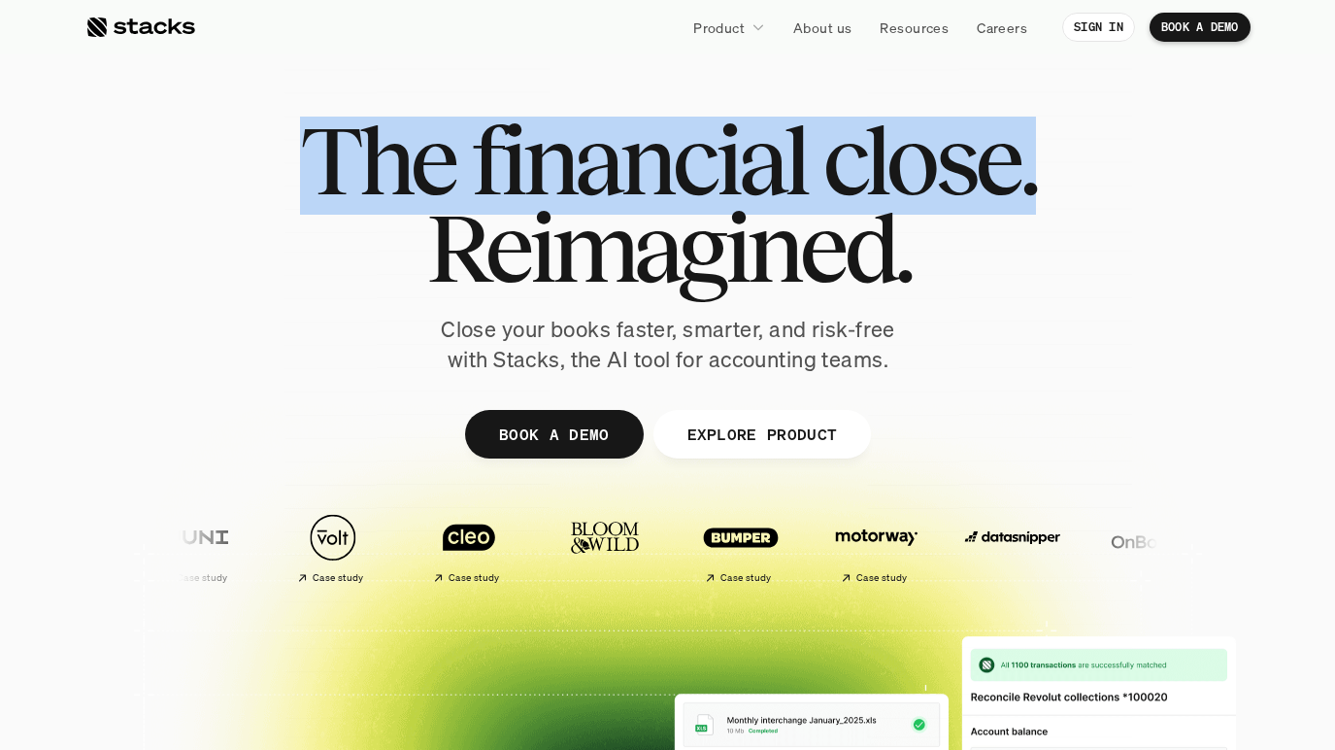 The width and height of the screenshot is (1335, 750). I want to click on p: Resources, so click(914, 27).